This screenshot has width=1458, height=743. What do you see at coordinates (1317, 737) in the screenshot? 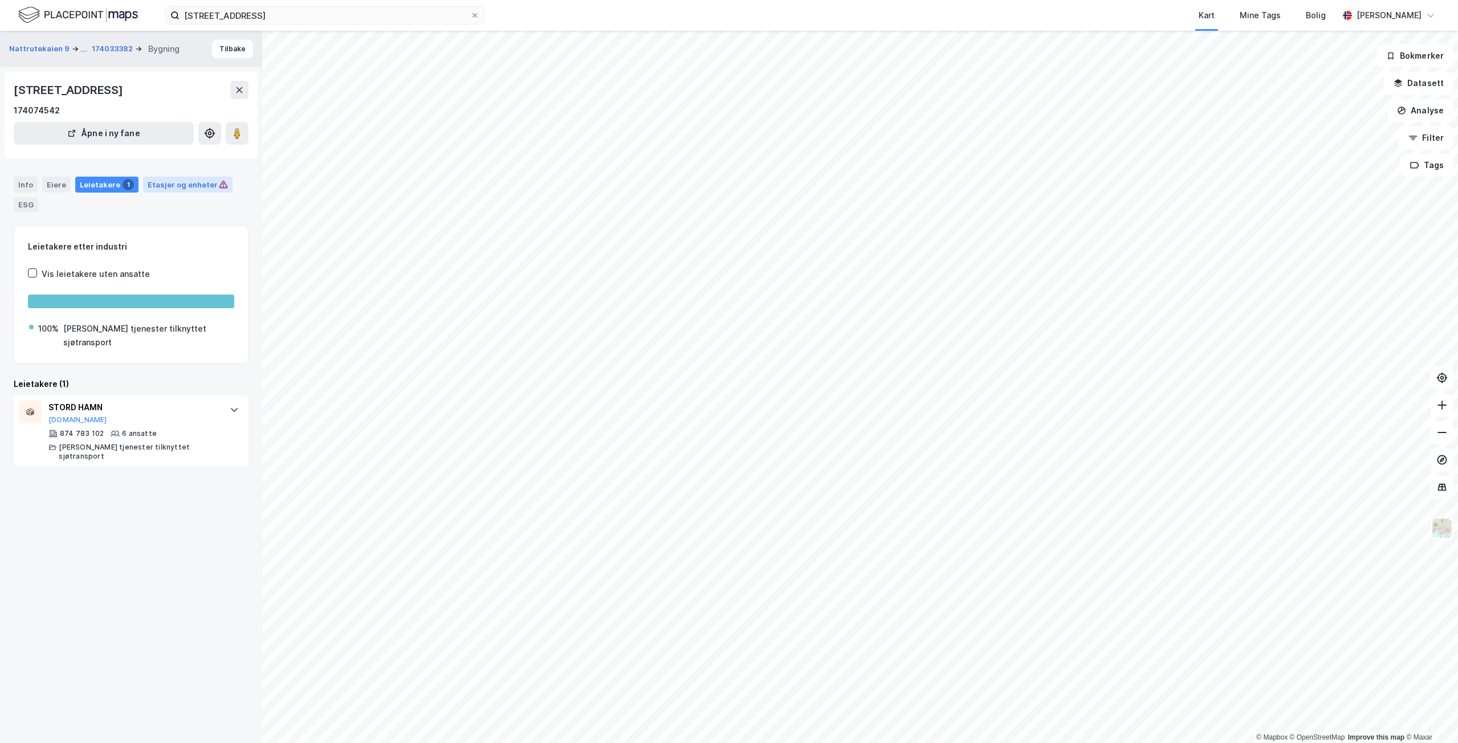
I see `a: OpenStreetMap` at bounding box center [1317, 737].